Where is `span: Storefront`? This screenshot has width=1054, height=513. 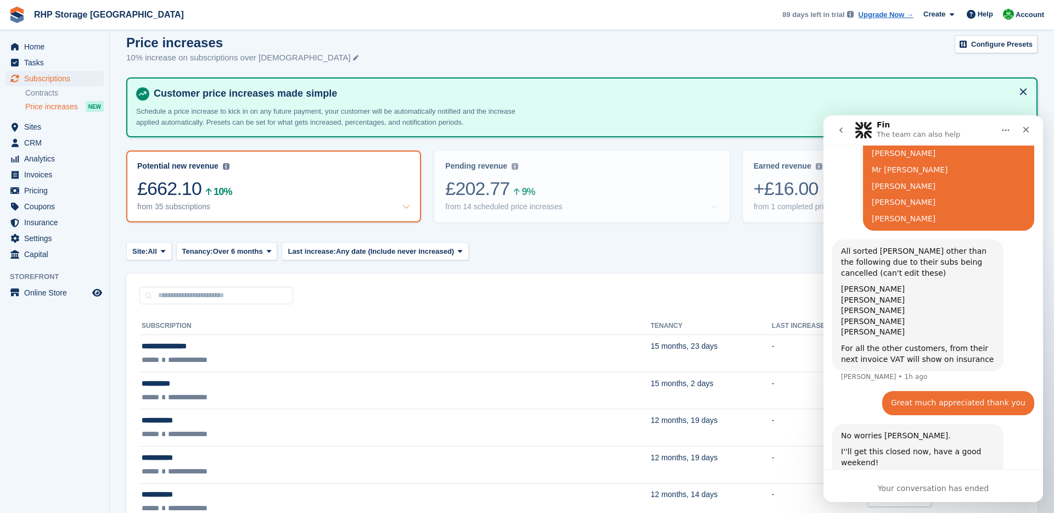 span: Storefront is located at coordinates (59, 277).